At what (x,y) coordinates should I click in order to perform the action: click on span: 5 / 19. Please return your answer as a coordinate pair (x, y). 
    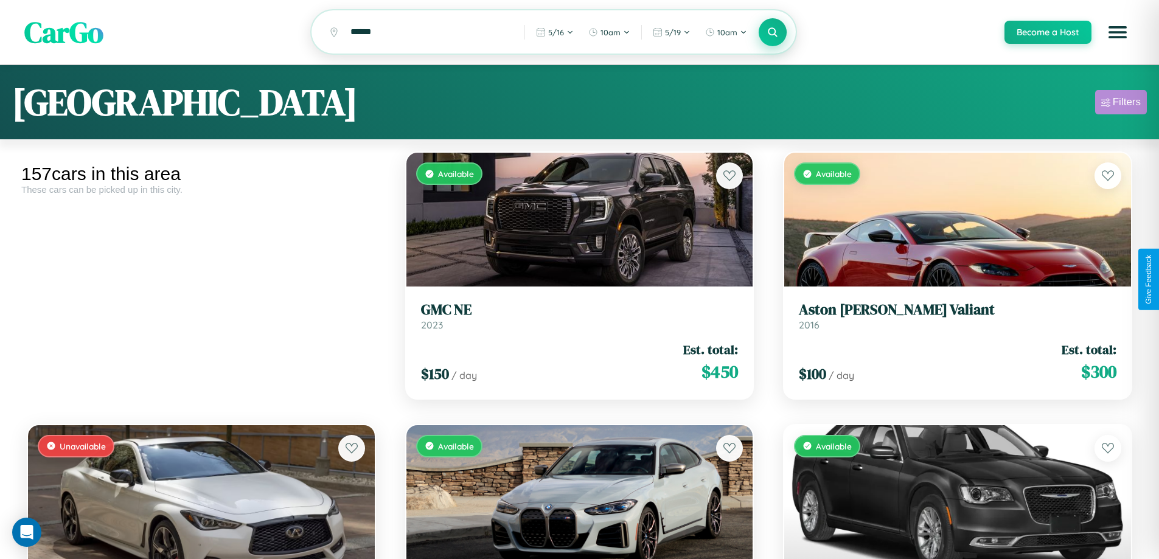
    Looking at the image, I should click on (673, 32).